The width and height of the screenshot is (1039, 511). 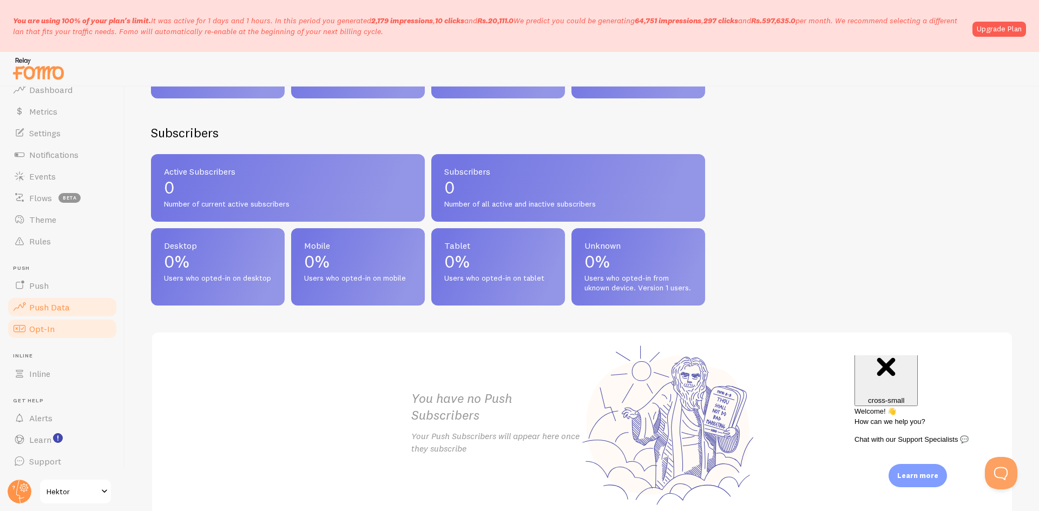 I want to click on b: Rs.20,111.0, so click(x=495, y=21).